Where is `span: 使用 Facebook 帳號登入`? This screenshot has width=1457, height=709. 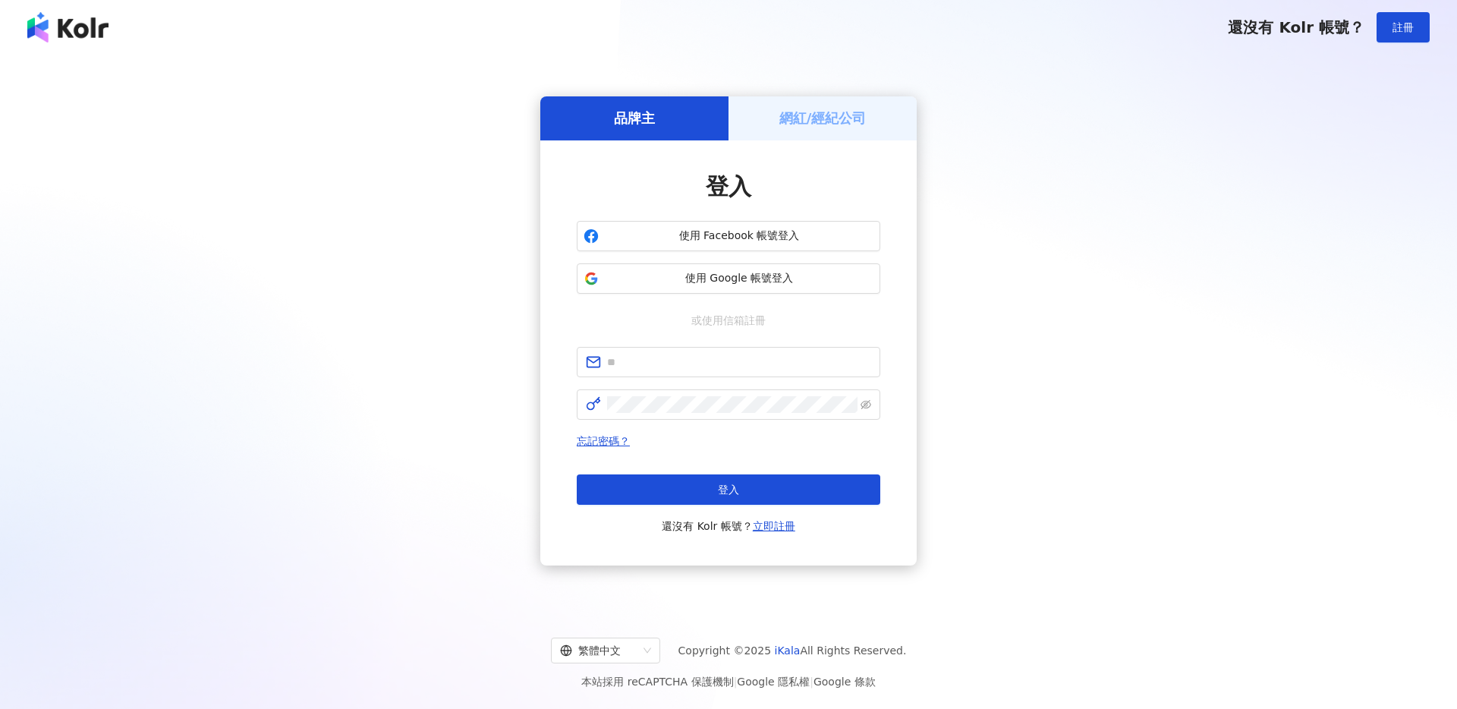
span: 使用 Facebook 帳號登入 is located at coordinates (739, 236).